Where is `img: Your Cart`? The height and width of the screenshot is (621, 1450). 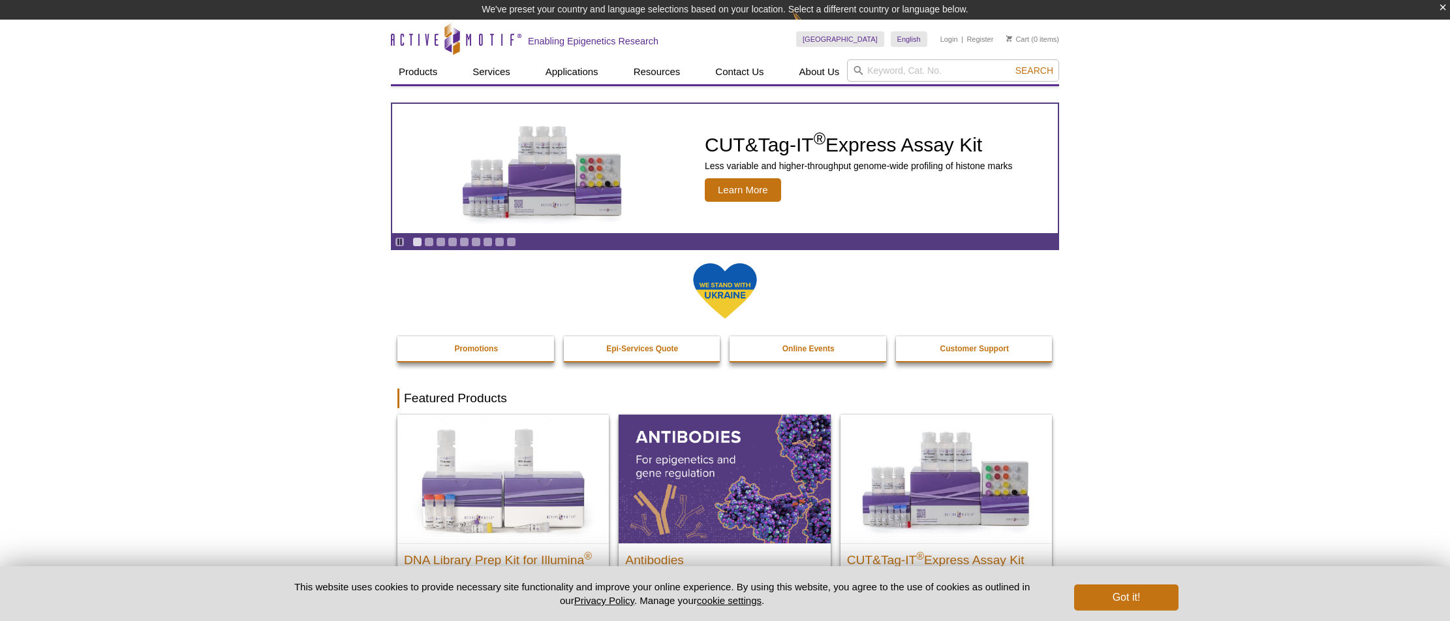 img: Your Cart is located at coordinates (1009, 39).